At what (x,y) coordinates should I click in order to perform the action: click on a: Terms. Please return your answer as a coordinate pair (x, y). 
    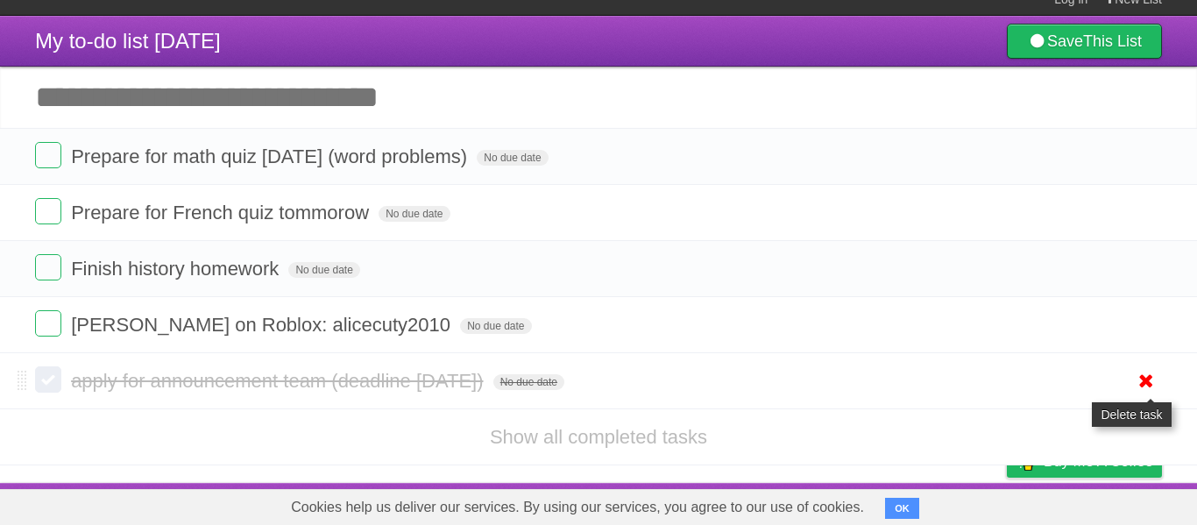
    Looking at the image, I should click on (944, 504).